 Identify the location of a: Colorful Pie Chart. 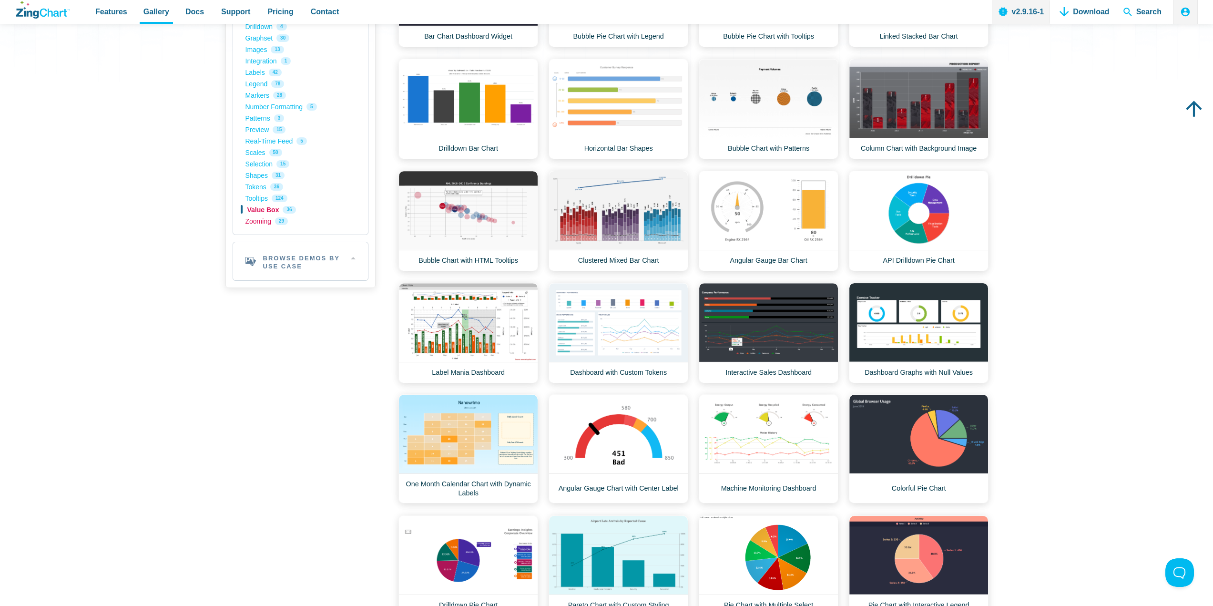
(918, 448).